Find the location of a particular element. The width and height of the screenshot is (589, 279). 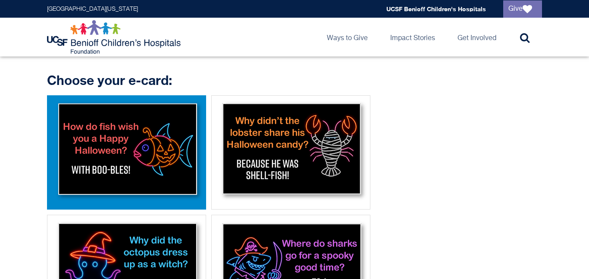

a: Get Involved is located at coordinates (477, 37).